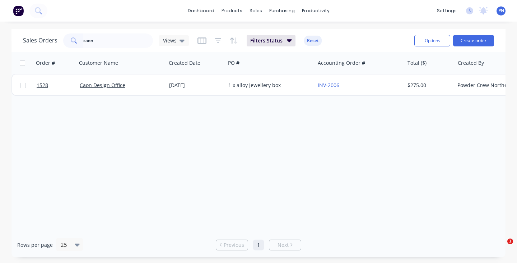 This screenshot has width=517, height=263. Describe the element at coordinates (118, 41) in the screenshot. I see `input: Search...` at that location.